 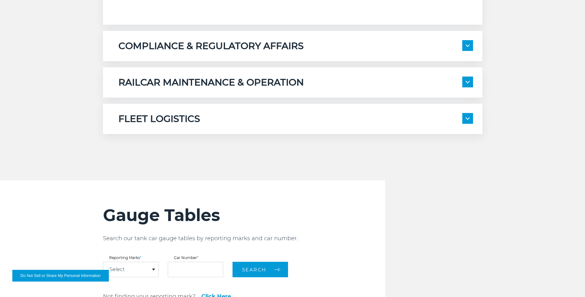 What do you see at coordinates (260, 269) in the screenshot?
I see `button: Search arrow arrow` at bounding box center [260, 269].